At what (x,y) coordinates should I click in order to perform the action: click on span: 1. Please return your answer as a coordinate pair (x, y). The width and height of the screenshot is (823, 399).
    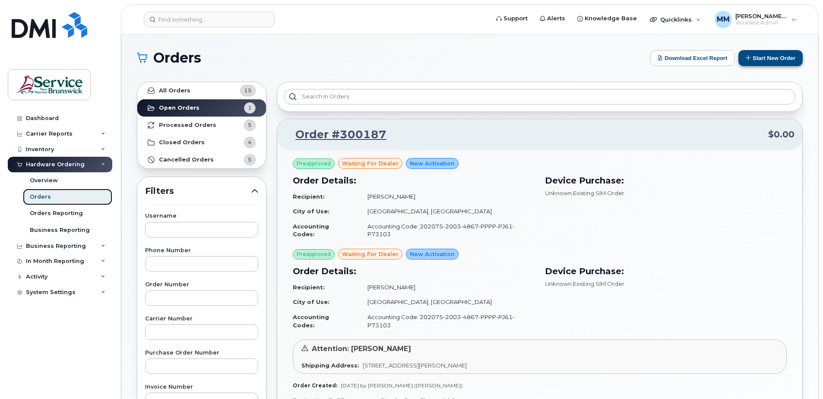
    Looking at the image, I should click on (250, 108).